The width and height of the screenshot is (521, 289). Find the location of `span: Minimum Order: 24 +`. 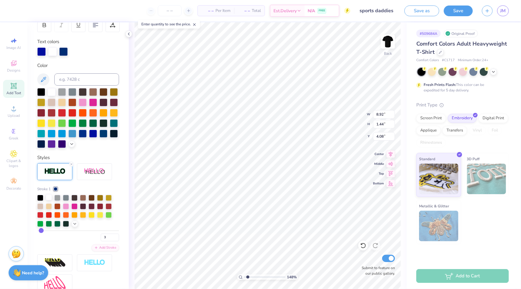

span: Minimum Order: 24 + is located at coordinates (473, 60).